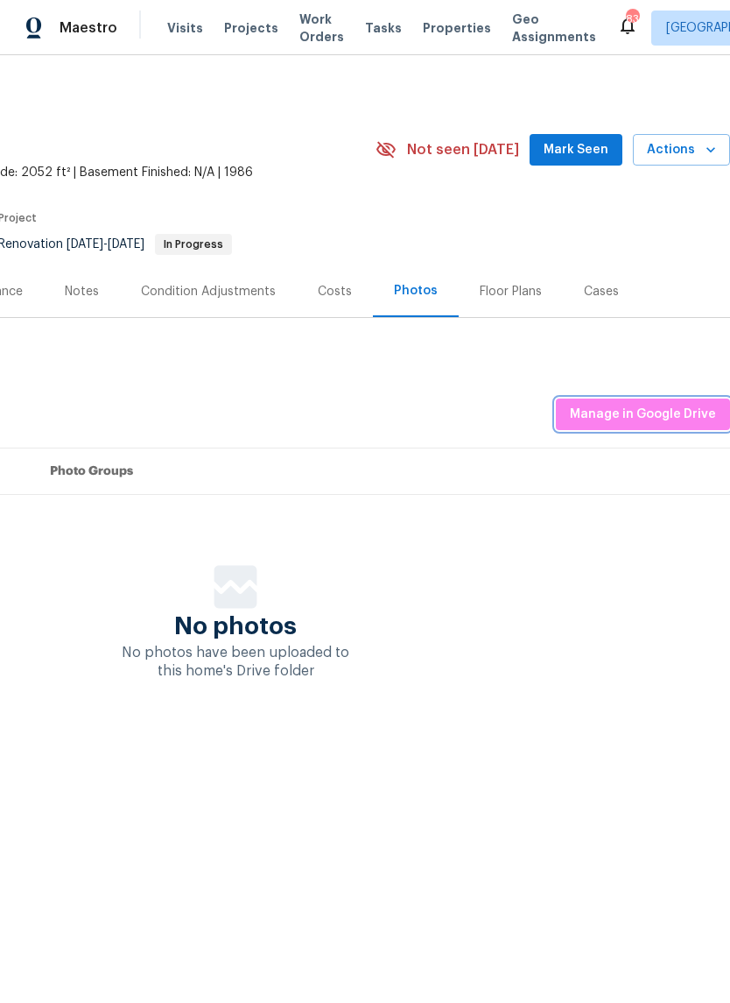 Image resolution: width=730 pixels, height=1003 pixels. Describe the element at coordinates (81, 292) in the screenshot. I see `div: Notes` at that location.